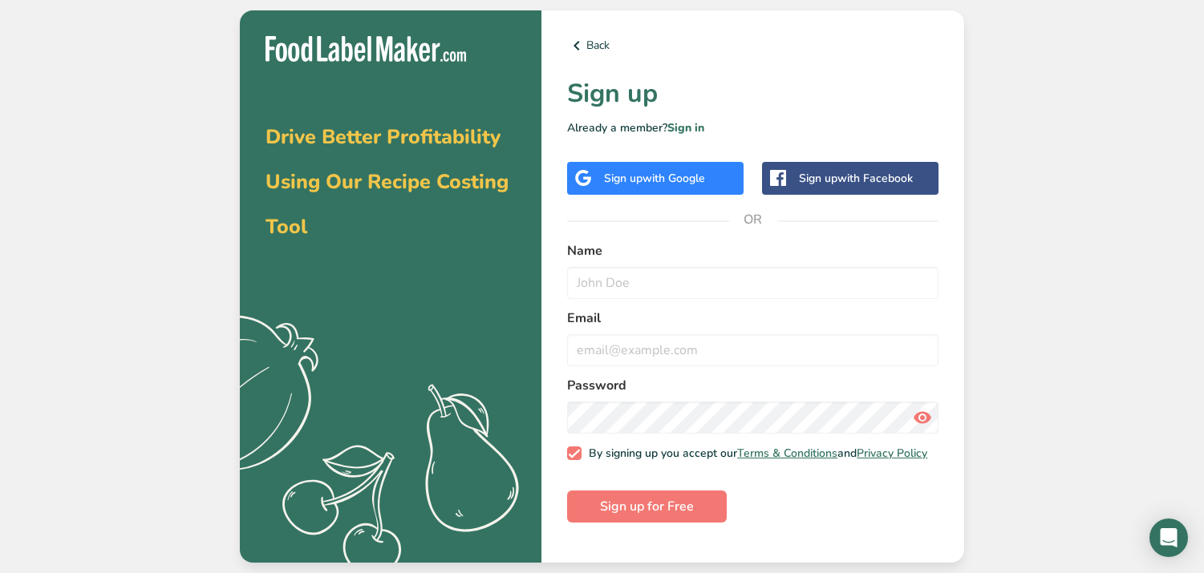 This screenshot has width=1204, height=573. I want to click on input: John Doe, so click(752, 283).